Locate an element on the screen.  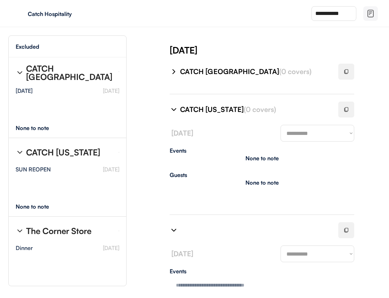
div: Guests is located at coordinates (262, 175).